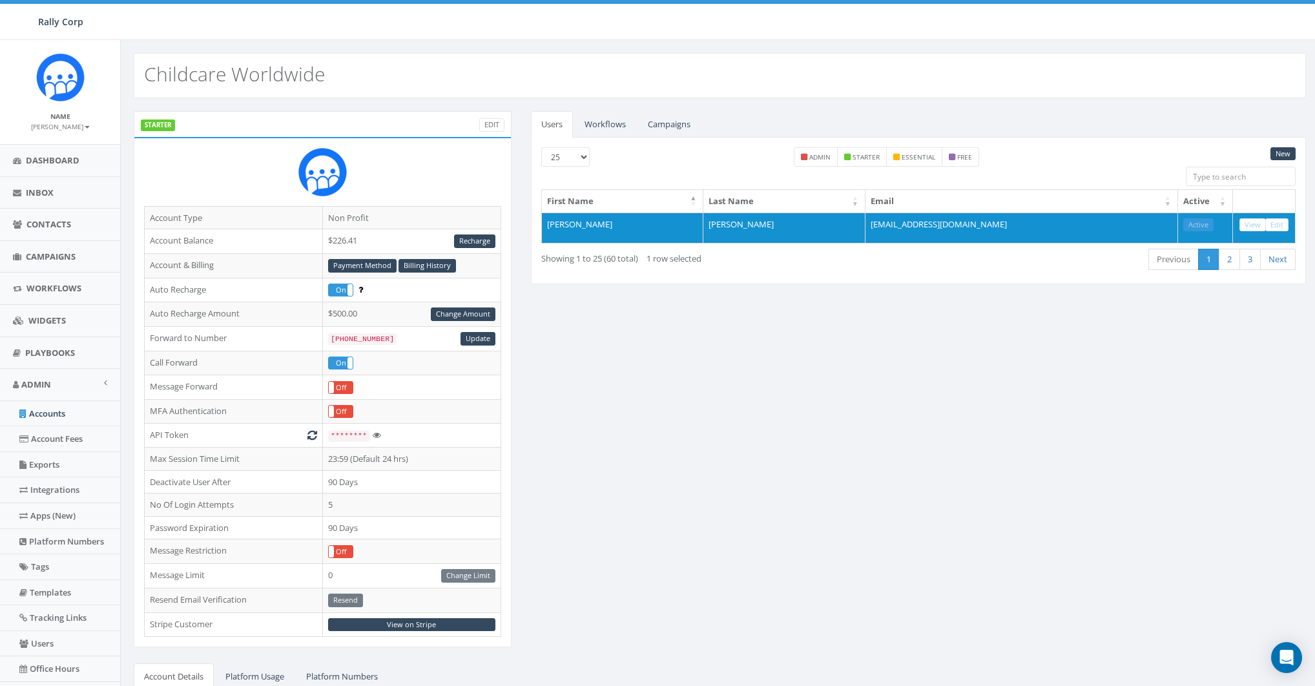  I want to click on td: $500.00, so click(411, 314).